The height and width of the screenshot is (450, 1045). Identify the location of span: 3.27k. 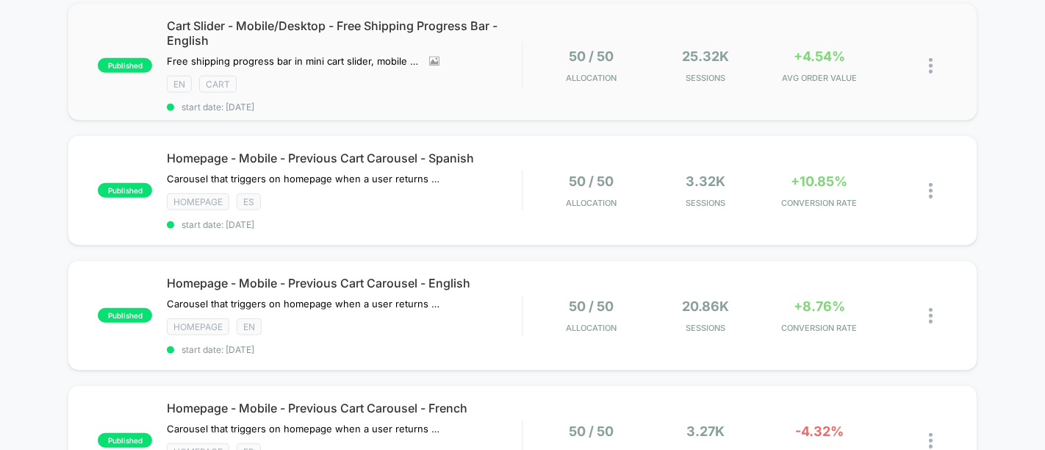
(706, 431).